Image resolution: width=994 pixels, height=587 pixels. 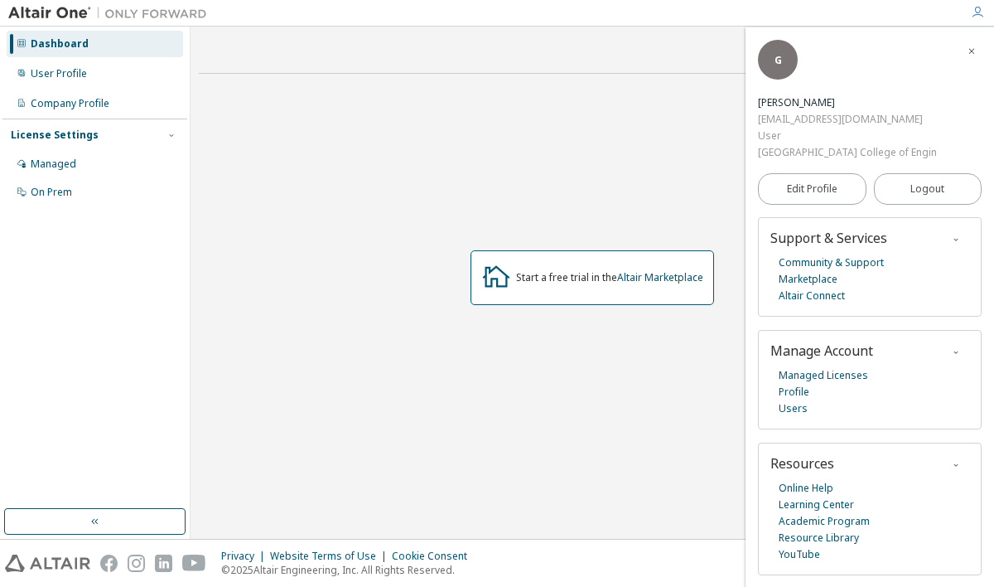 What do you see at coordinates (112, 13) in the screenshot?
I see `img: Altair One` at bounding box center [112, 13].